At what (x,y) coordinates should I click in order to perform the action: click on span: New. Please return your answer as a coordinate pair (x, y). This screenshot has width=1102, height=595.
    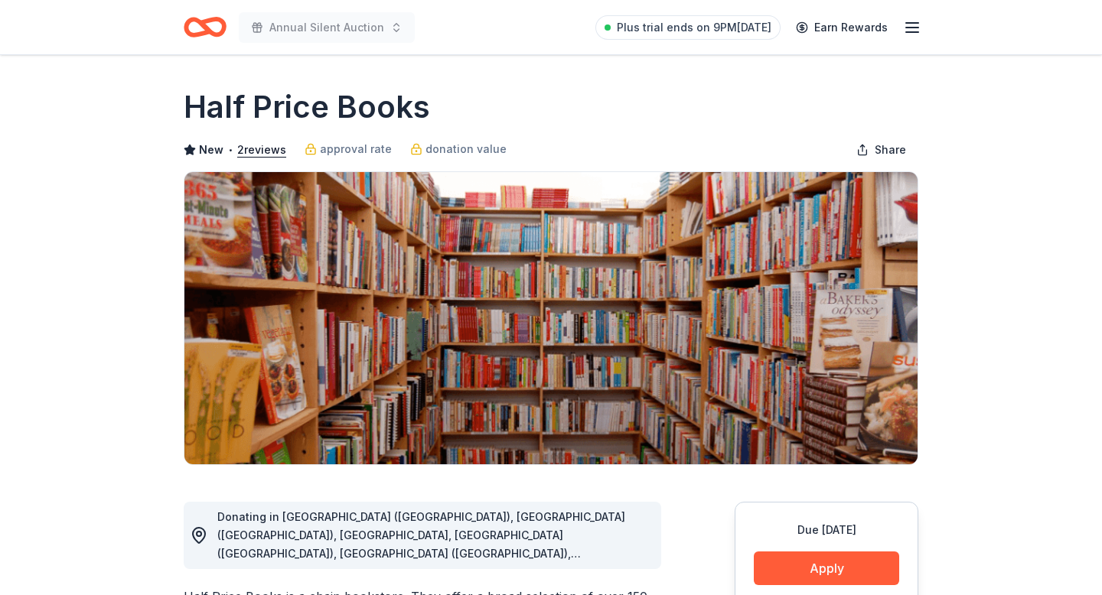
    Looking at the image, I should click on (211, 150).